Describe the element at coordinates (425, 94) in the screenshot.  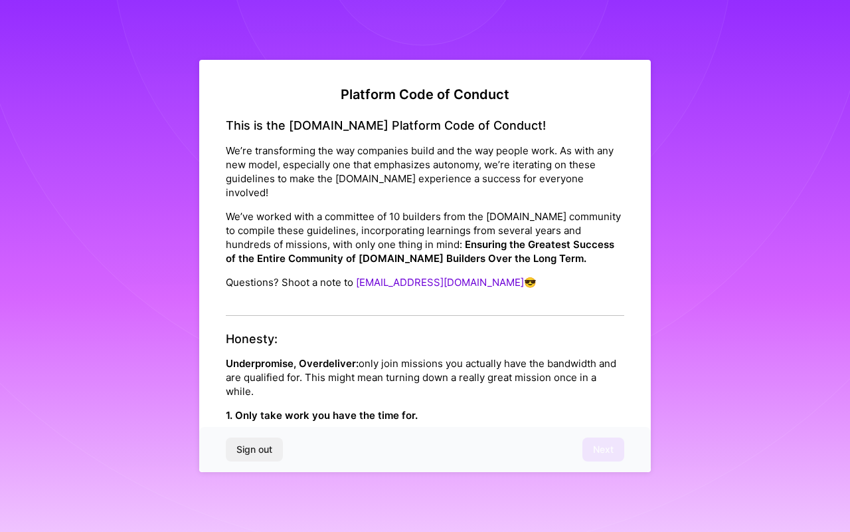
I see `h2: Platform Code of Conduct` at that location.